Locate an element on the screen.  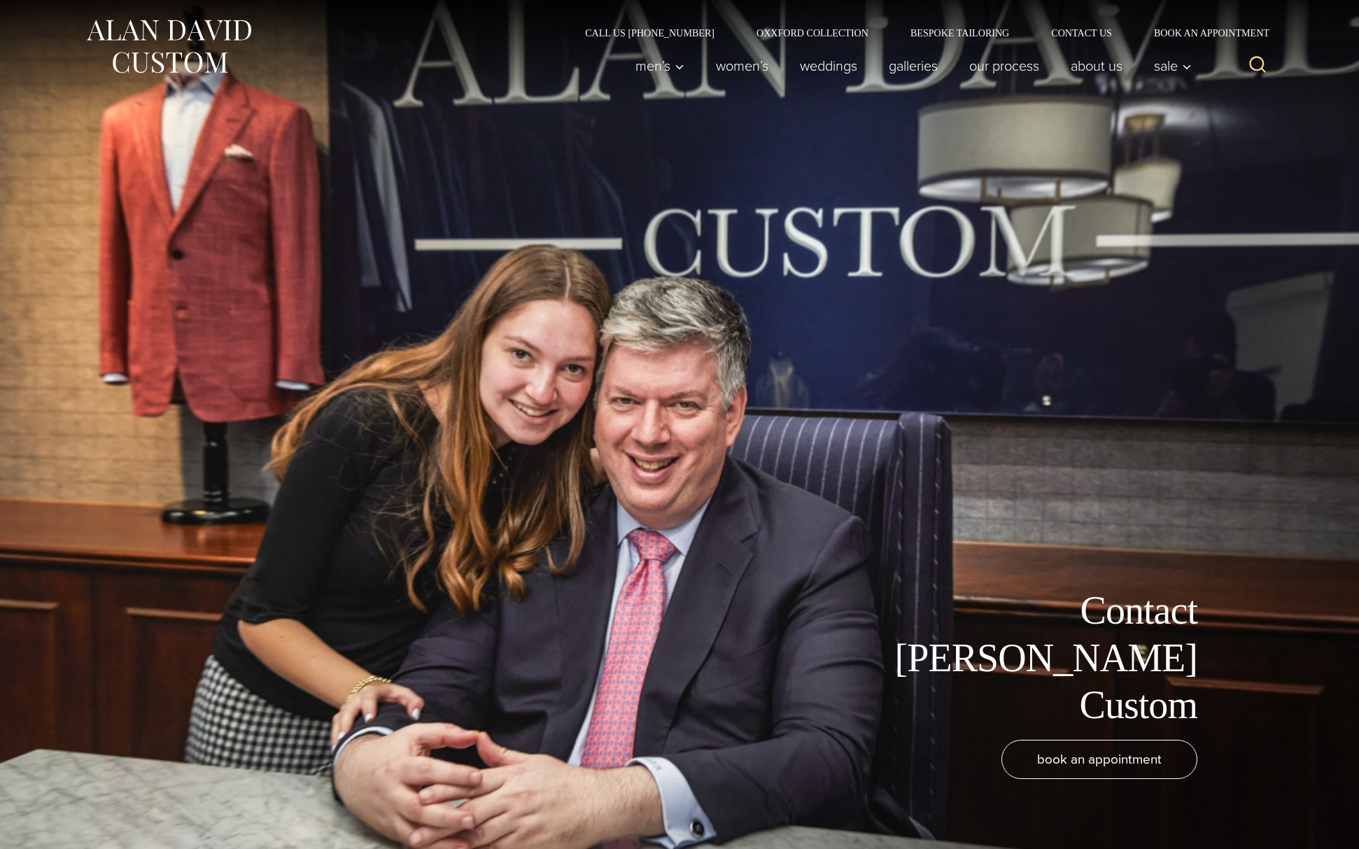
a: book an appointment is located at coordinates (1100, 759).